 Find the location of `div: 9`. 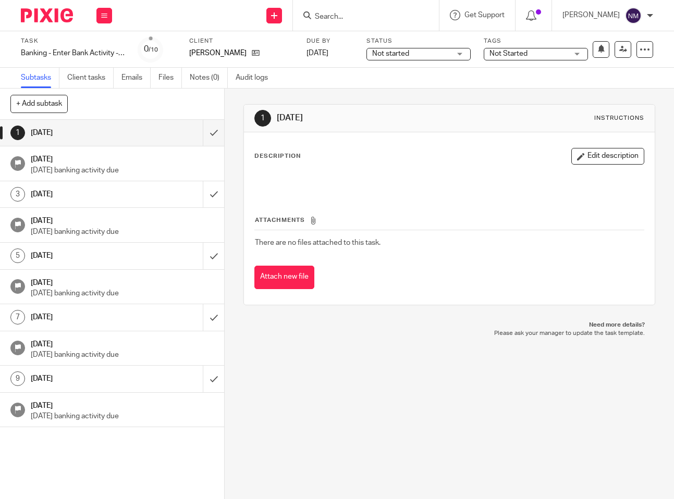

div: 9 is located at coordinates (18, 379).